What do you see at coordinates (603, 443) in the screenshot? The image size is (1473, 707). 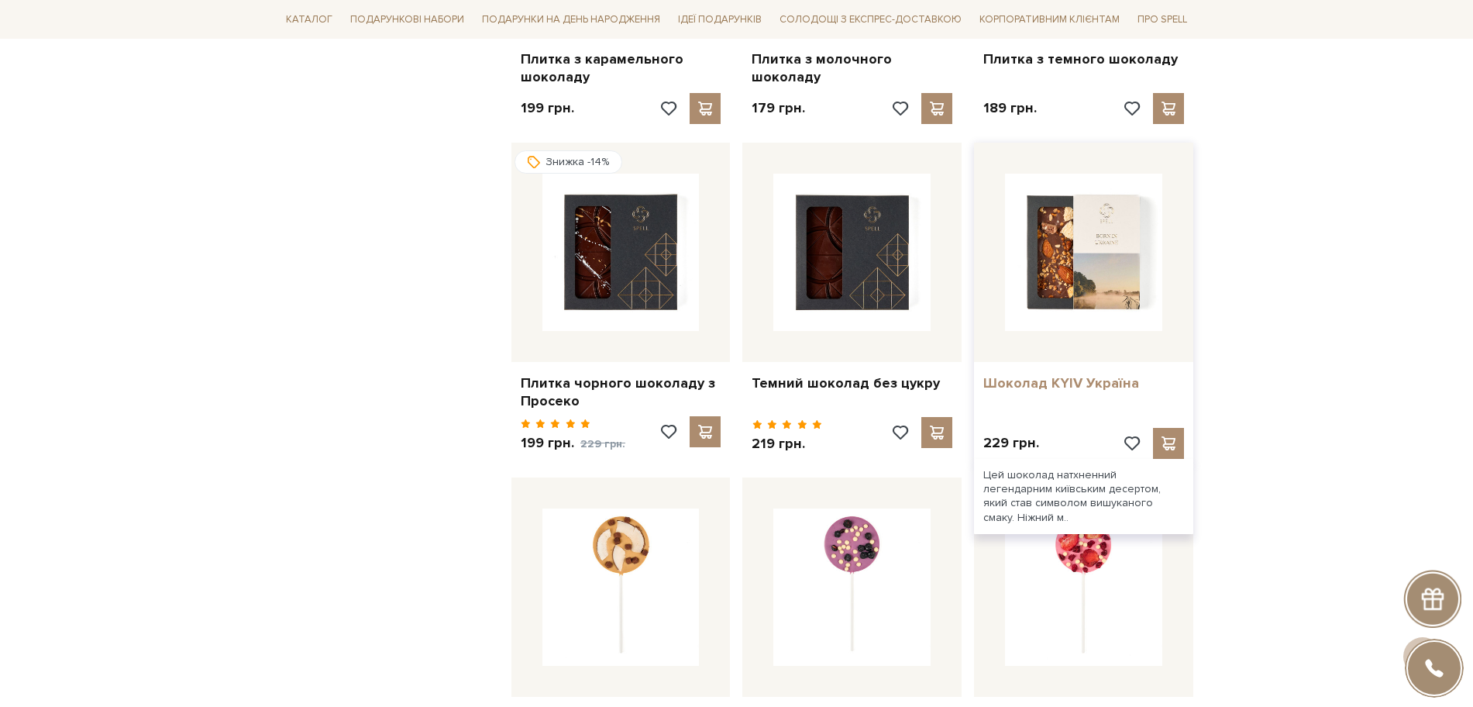 I see `span: 229 грн.` at bounding box center [603, 443].